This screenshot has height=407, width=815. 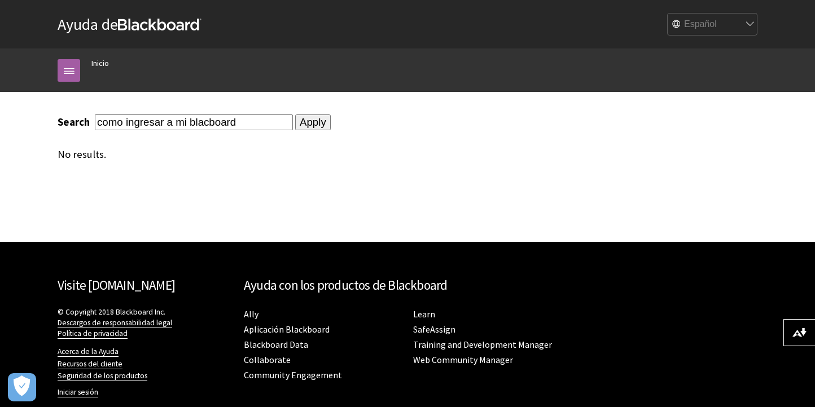 I want to click on a: Learn, so click(x=424, y=314).